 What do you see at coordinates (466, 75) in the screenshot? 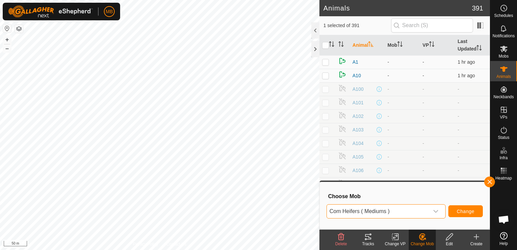
I see `span: 22 Sept 2025, 4:26 pm` at bounding box center [466, 75].